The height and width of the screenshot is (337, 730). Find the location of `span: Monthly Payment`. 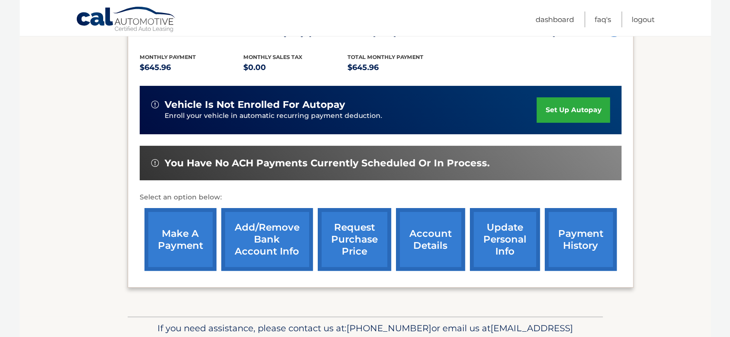

span: Monthly Payment is located at coordinates (168, 57).